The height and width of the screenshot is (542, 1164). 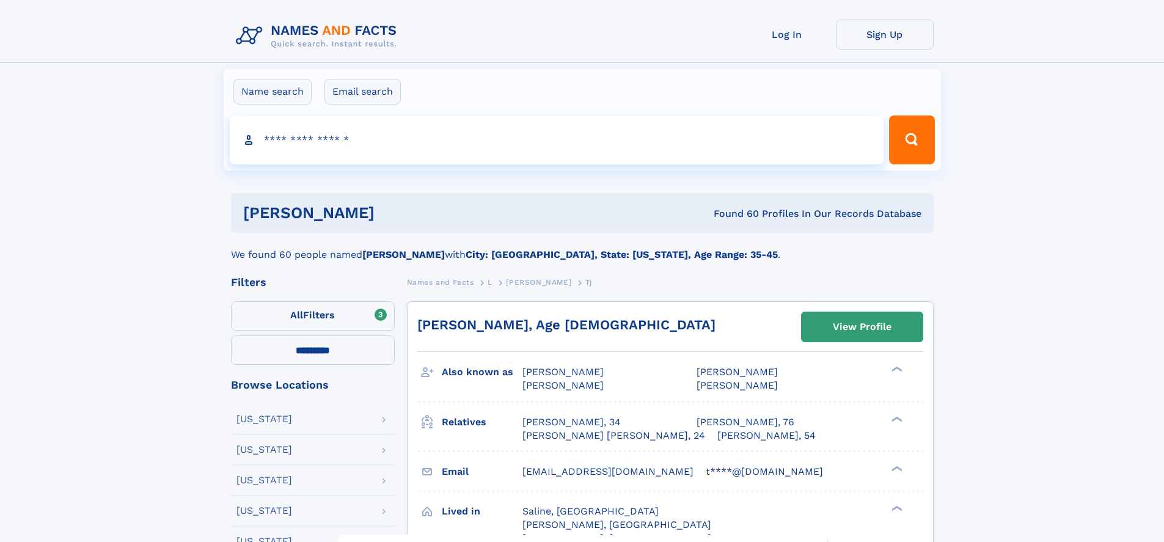 I want to click on div: Filters, so click(x=313, y=282).